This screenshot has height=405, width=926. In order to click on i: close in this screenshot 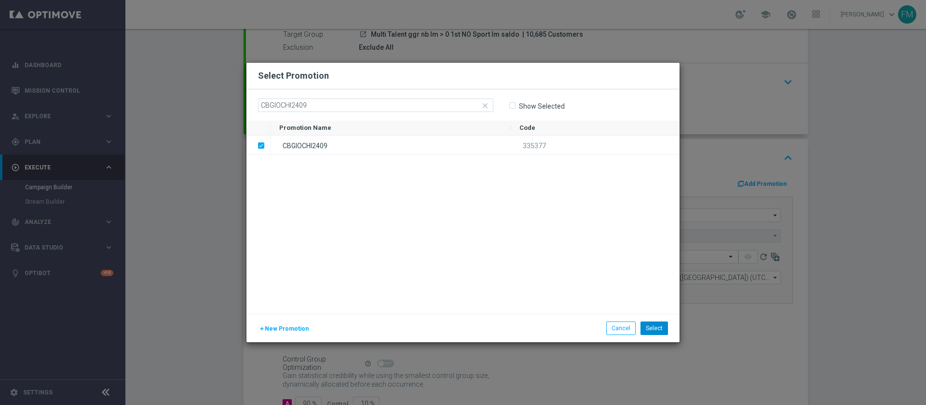, I will do `click(485, 106)`.